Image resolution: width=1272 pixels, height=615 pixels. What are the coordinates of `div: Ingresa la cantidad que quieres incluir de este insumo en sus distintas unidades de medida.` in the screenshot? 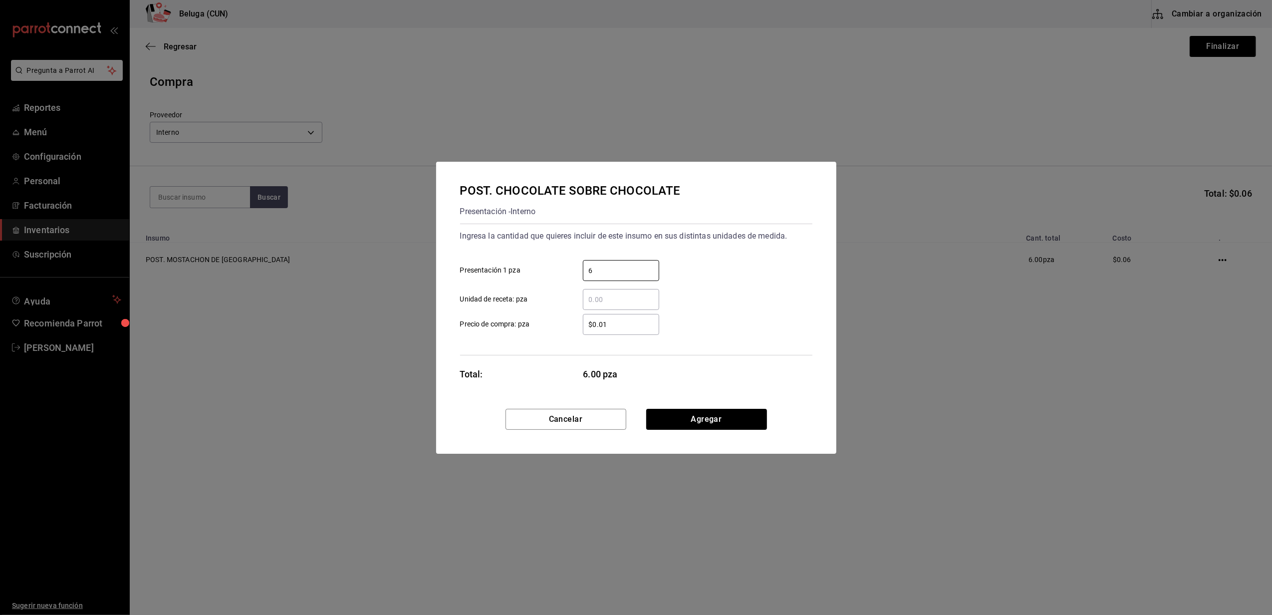 It's located at (636, 236).